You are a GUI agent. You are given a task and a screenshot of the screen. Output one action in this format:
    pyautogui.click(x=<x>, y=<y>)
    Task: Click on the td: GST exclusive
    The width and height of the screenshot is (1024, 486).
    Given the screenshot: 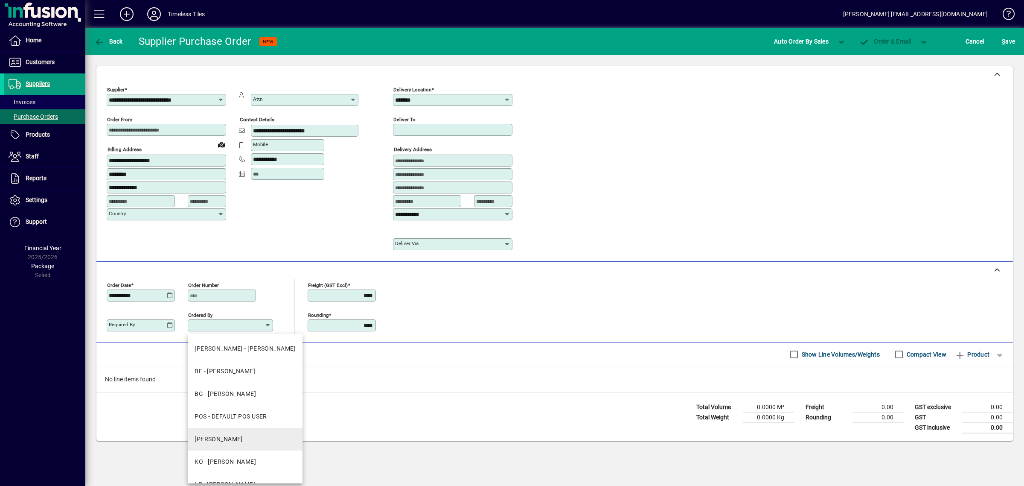 What is the action you would take?
    pyautogui.click(x=937, y=407)
    